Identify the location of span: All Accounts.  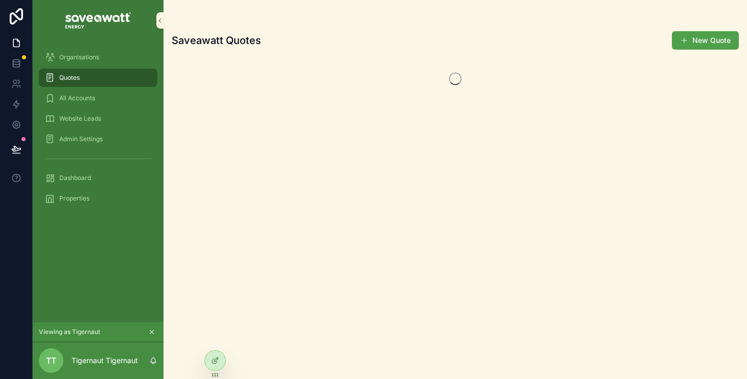
(77, 98).